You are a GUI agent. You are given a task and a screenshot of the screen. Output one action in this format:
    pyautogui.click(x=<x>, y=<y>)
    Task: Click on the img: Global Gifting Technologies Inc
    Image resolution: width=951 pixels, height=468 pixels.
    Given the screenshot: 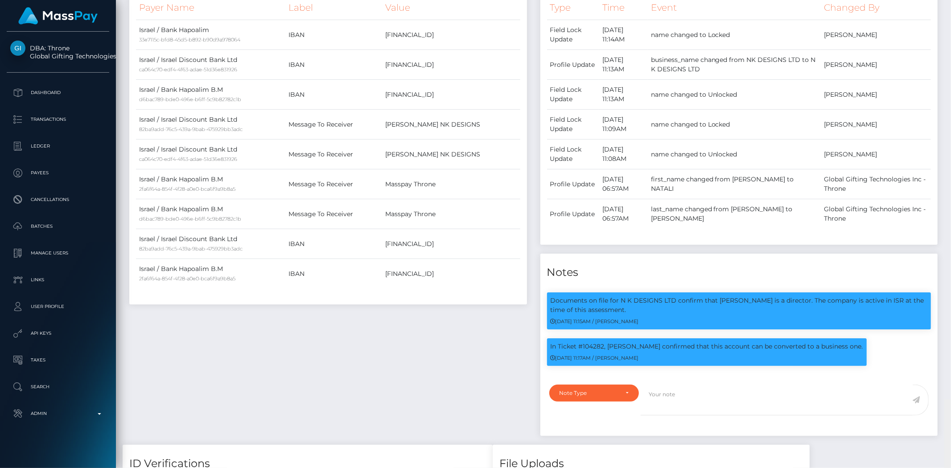 What is the action you would take?
    pyautogui.click(x=18, y=48)
    